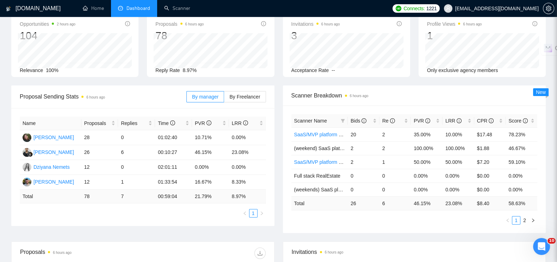 This screenshot has width=557, height=262. Describe the element at coordinates (100, 123) in the screenshot. I see `th: Proposals` at that location.